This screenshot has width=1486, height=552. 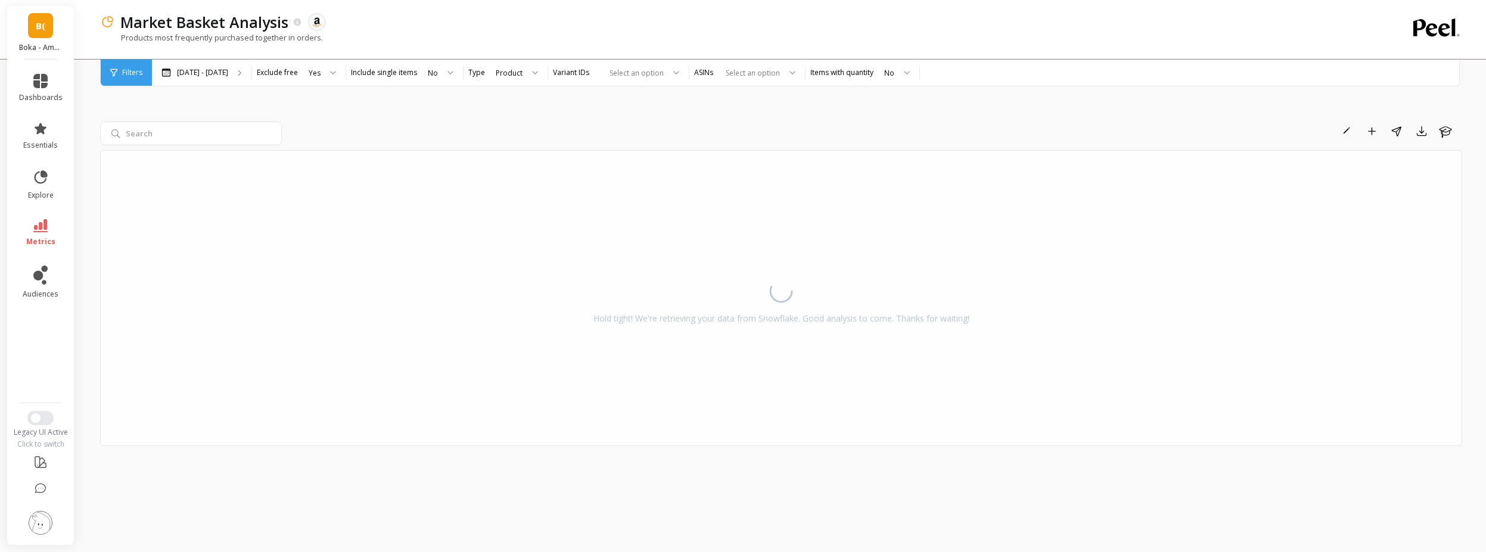 I want to click on p: Boka - Amazon (Essor), so click(x=41, y=48).